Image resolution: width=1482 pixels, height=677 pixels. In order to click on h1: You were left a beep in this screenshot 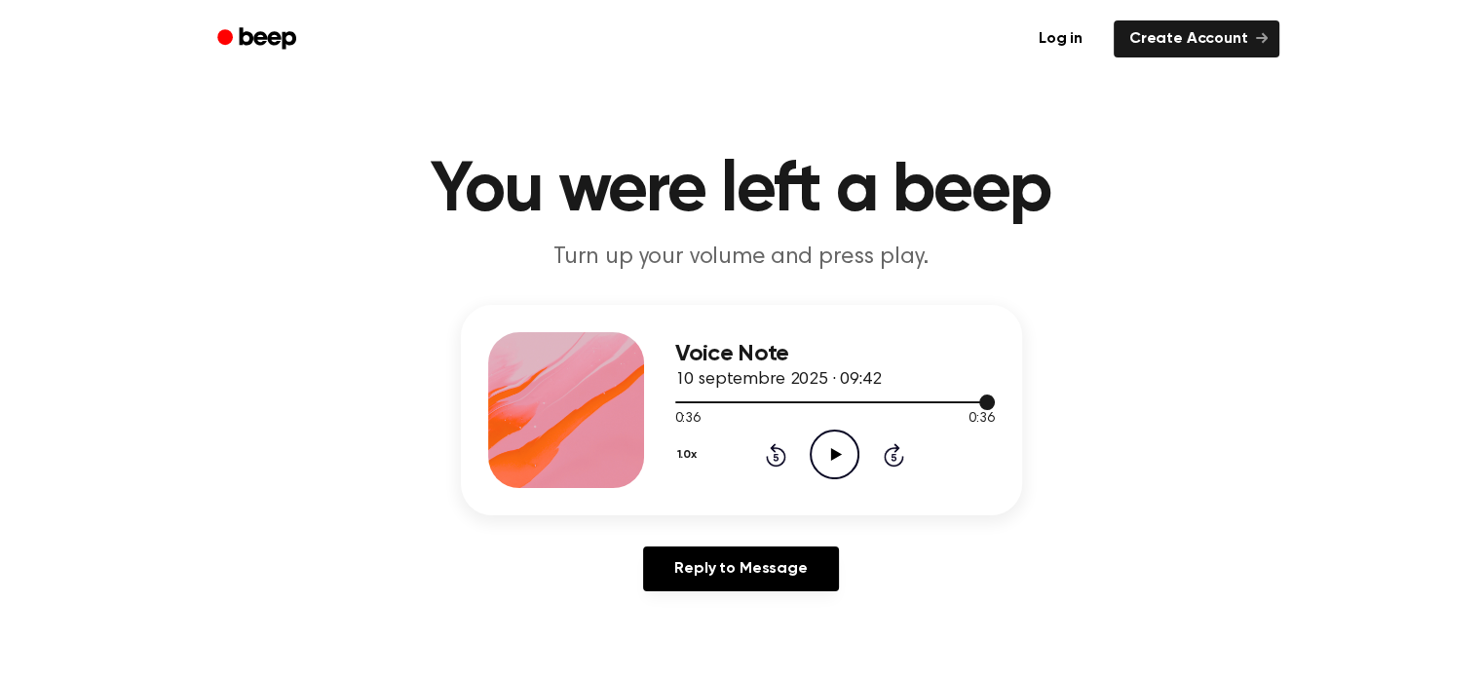, I will do `click(742, 191)`.